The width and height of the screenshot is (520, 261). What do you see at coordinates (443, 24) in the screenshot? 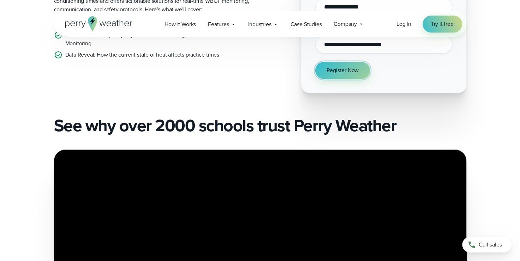
I see `span: Try it free` at bounding box center [443, 24].